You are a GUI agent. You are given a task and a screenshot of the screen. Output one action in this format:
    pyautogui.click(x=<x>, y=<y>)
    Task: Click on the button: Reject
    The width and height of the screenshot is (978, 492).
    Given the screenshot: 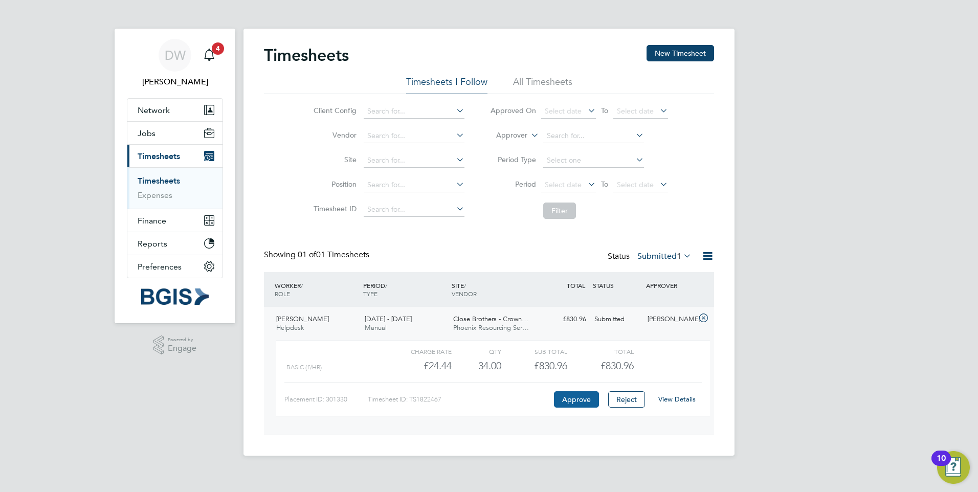 What is the action you would take?
    pyautogui.click(x=627, y=400)
    